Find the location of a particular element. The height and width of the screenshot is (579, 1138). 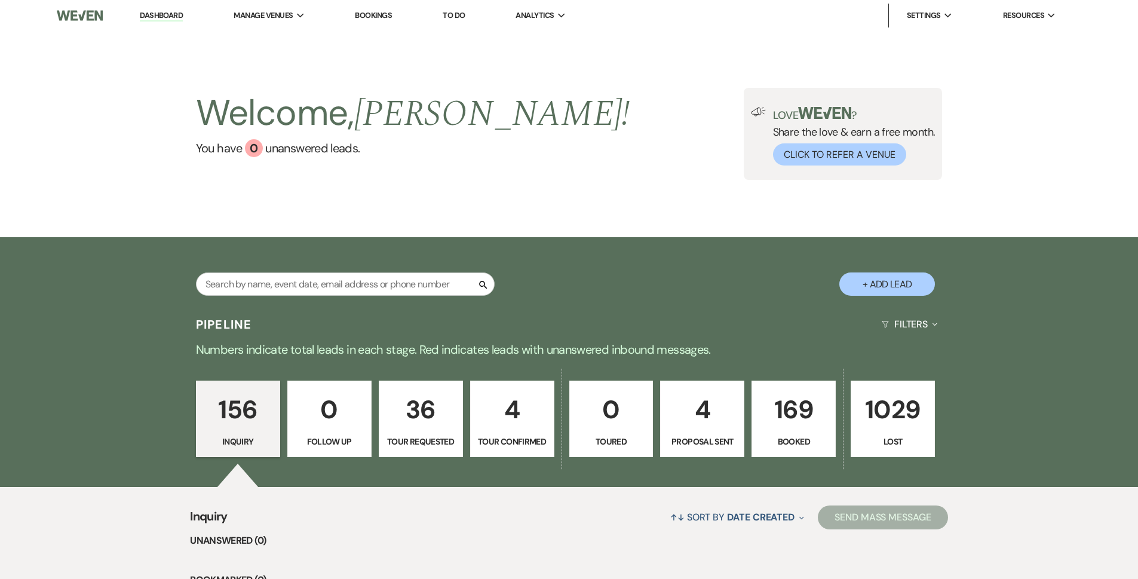

p: 156 is located at coordinates (238, 409).